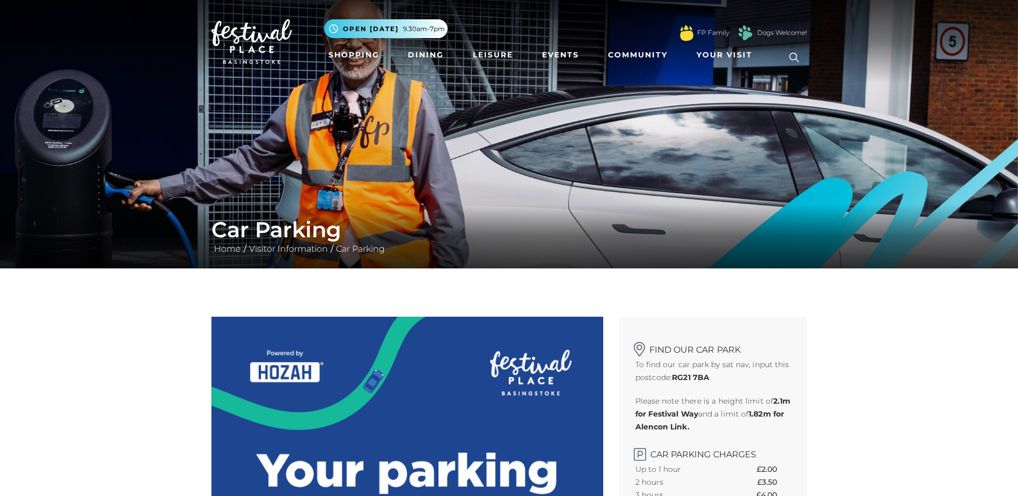 The height and width of the screenshot is (496, 1018). What do you see at coordinates (252, 42) in the screenshot?
I see `img: Festival Place Logo` at bounding box center [252, 42].